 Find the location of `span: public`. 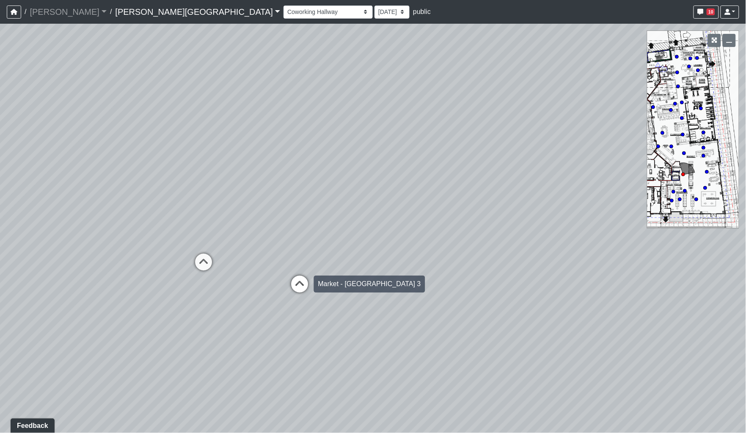

span: public is located at coordinates (422, 11).